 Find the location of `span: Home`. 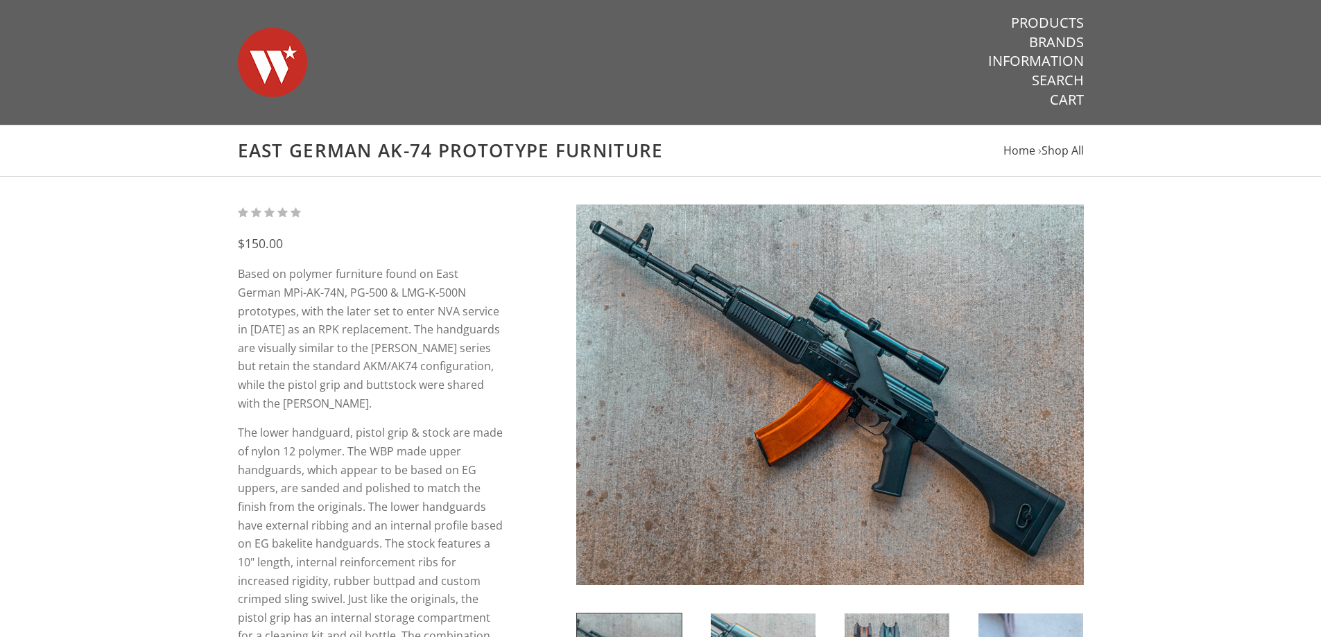

span: Home is located at coordinates (1019, 150).